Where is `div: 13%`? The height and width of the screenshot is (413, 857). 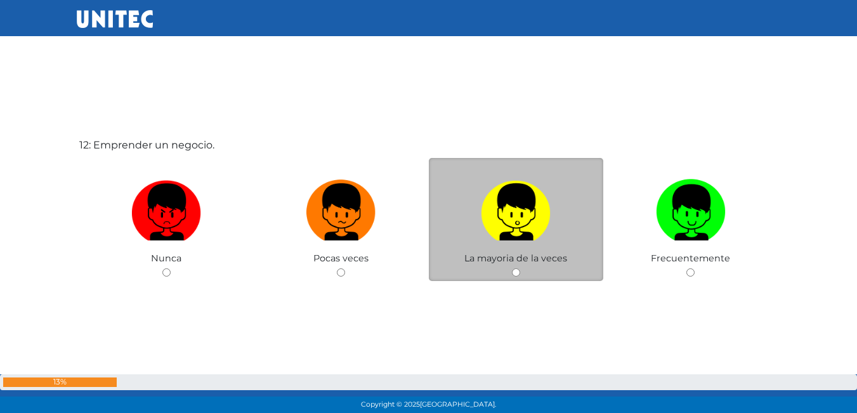 div: 13% is located at coordinates (60, 382).